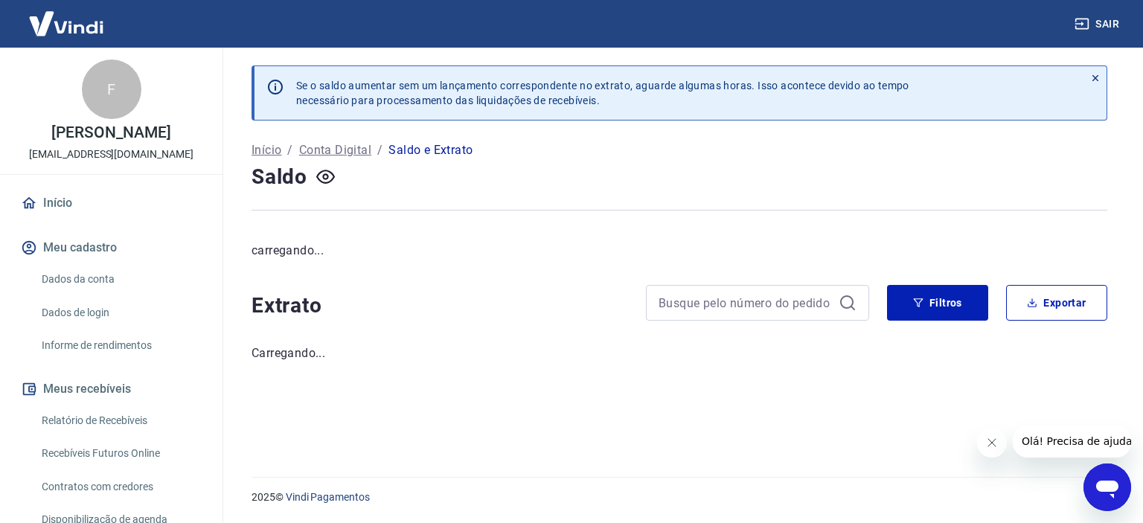 The image size is (1143, 523). What do you see at coordinates (120, 487) in the screenshot?
I see `a: Contratos com credores` at bounding box center [120, 487].